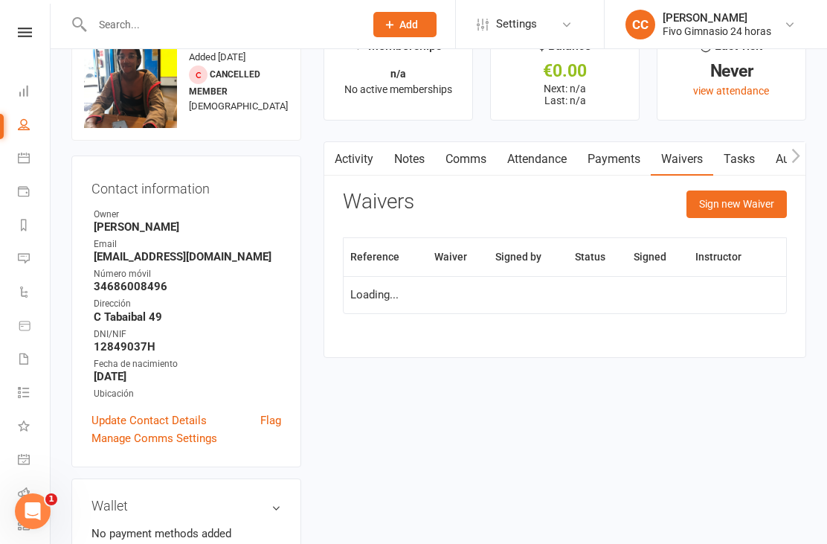 Image resolution: width=827 pixels, height=544 pixels. What do you see at coordinates (225, 83) in the screenshot?
I see `span: Cancelled member` at bounding box center [225, 83].